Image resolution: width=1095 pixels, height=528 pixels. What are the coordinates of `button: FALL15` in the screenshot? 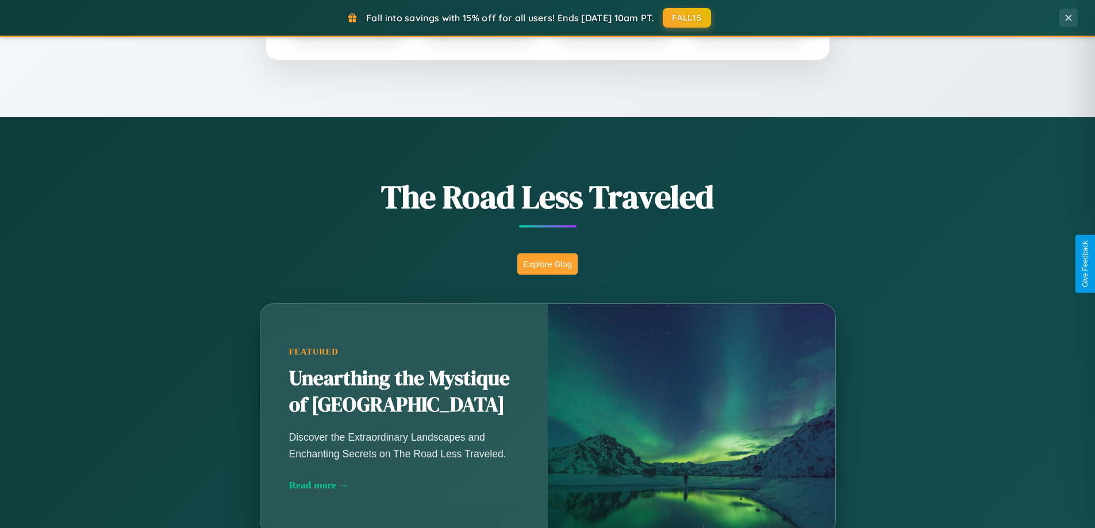 It's located at (687, 18).